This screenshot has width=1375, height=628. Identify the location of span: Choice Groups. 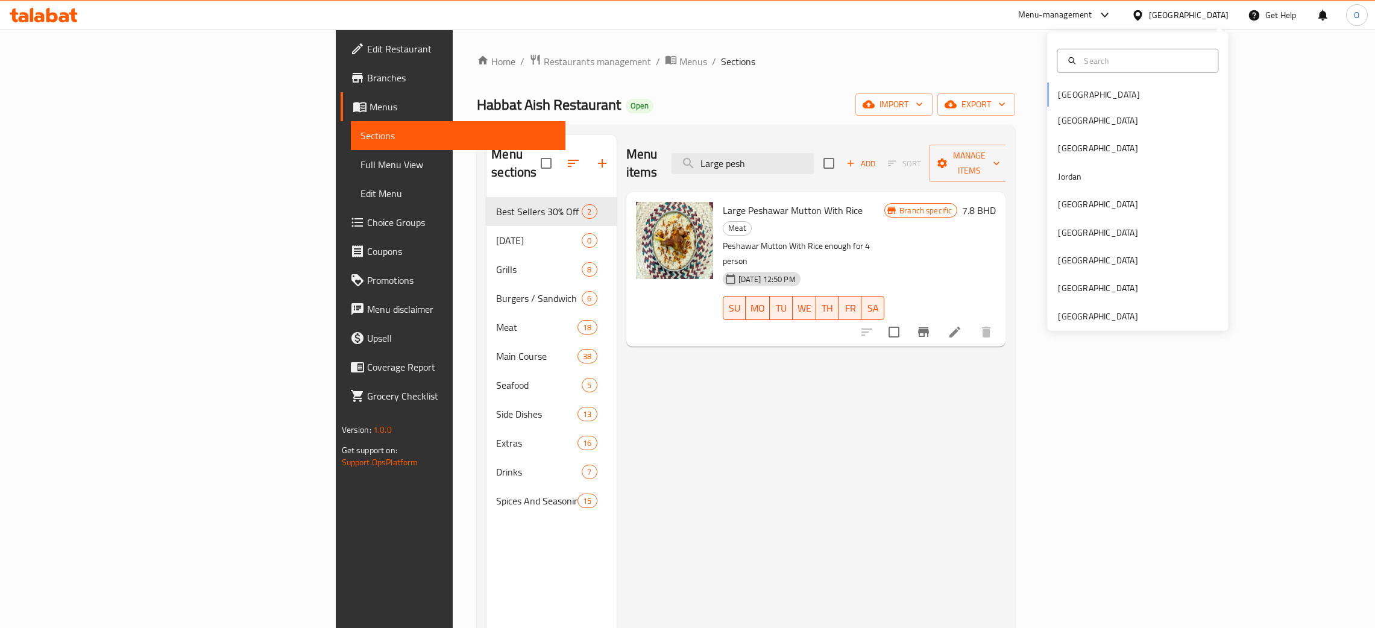
(461, 222).